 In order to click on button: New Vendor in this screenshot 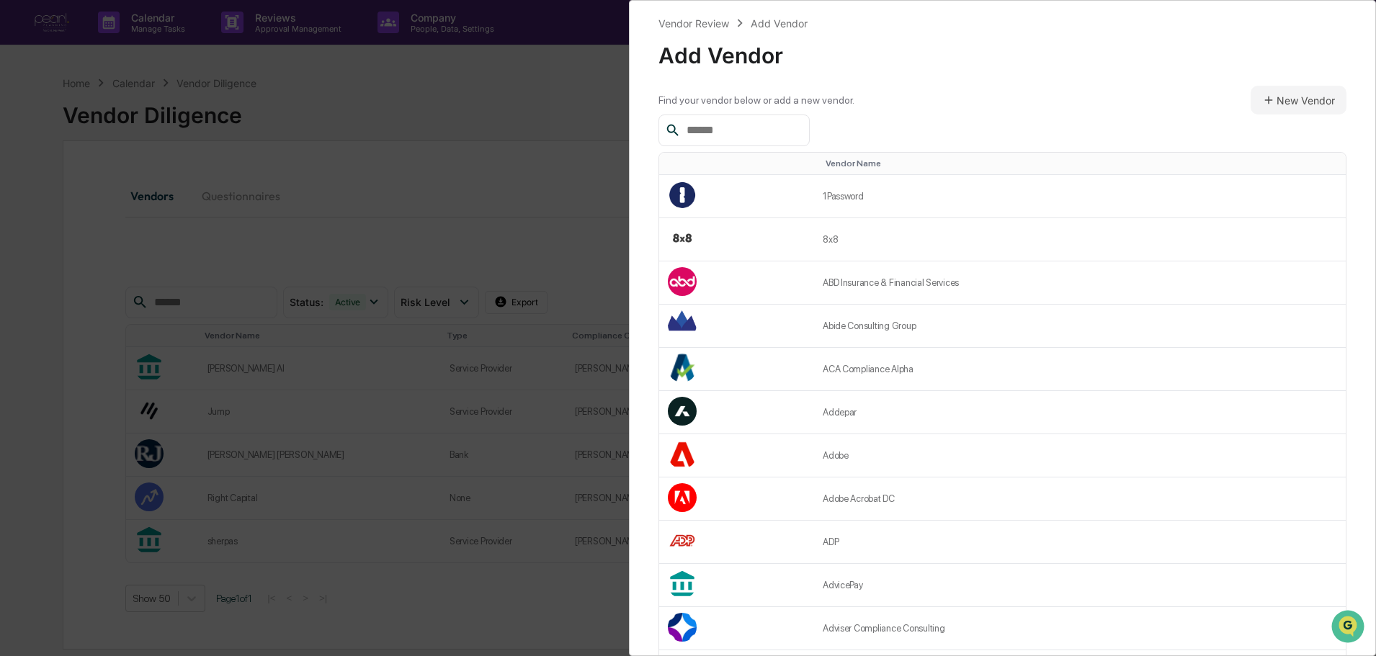, I will do `click(1298, 100)`.